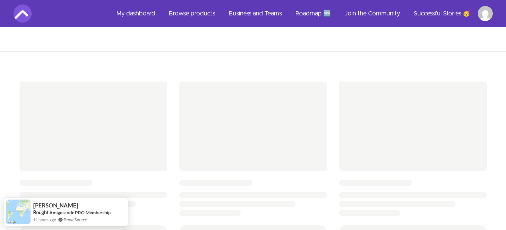 This screenshot has height=230, width=506. I want to click on img: Profile image for Syed Abdul Rafay Ali, so click(485, 14).